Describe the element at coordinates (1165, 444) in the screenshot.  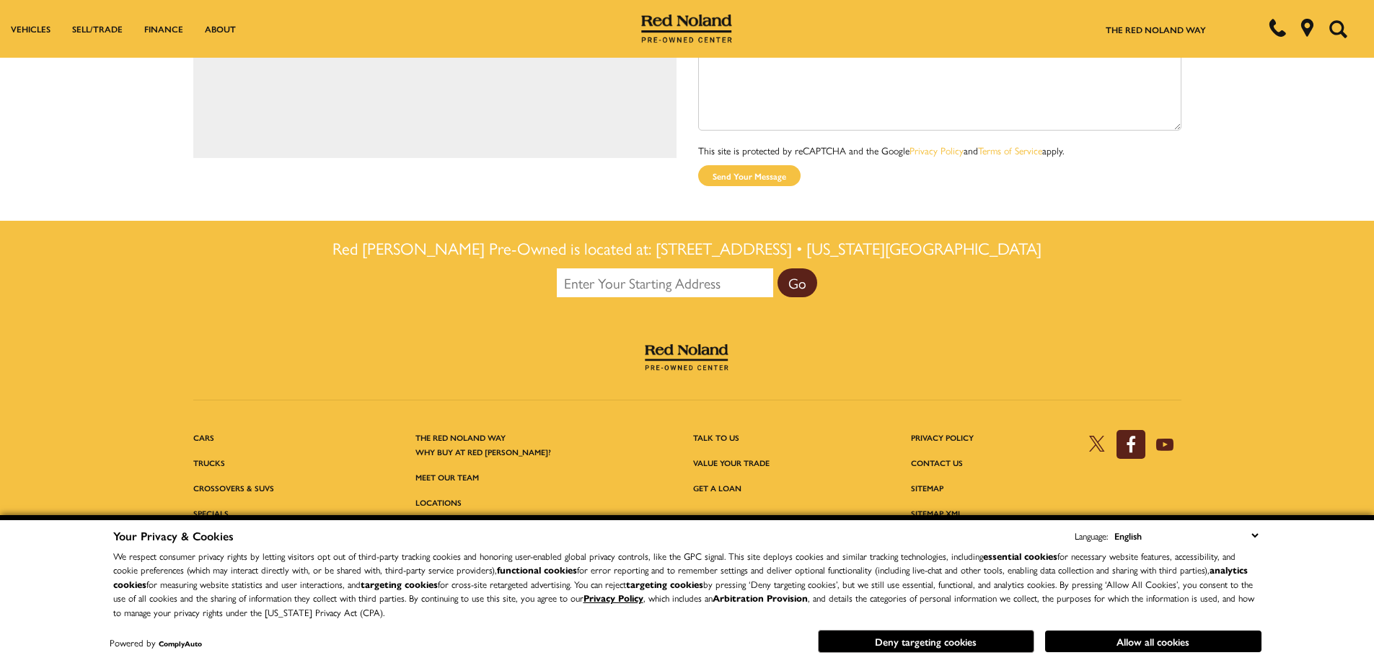
I see `a: Open Youtube-play in a new window` at that location.